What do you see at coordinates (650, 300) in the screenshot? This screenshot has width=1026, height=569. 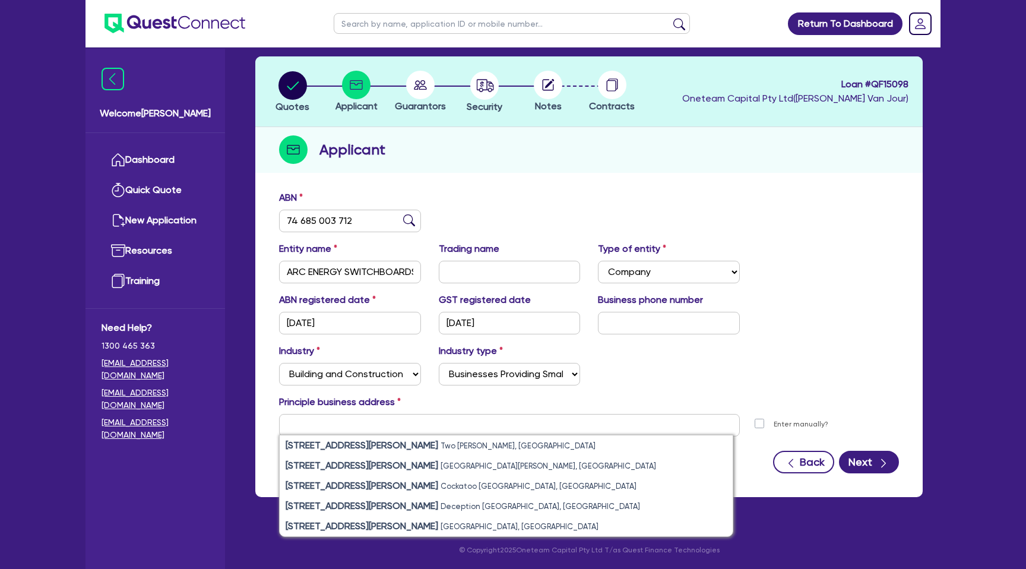 I see `label: Business phone number` at bounding box center [650, 300].